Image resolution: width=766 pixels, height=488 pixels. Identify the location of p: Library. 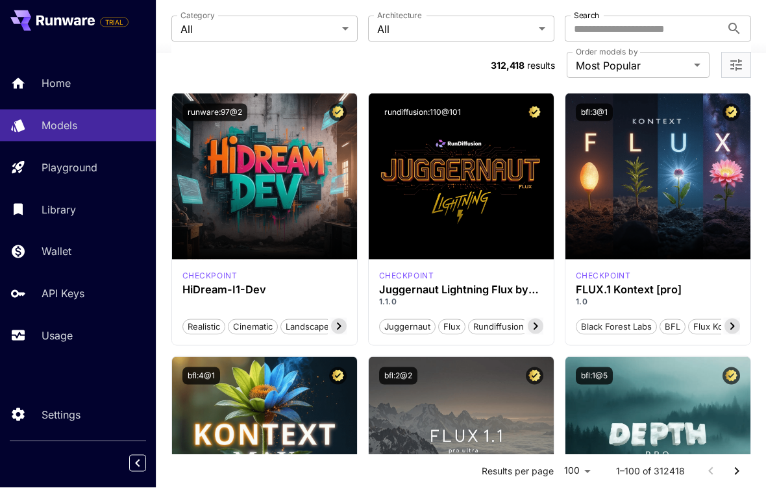
(58, 210).